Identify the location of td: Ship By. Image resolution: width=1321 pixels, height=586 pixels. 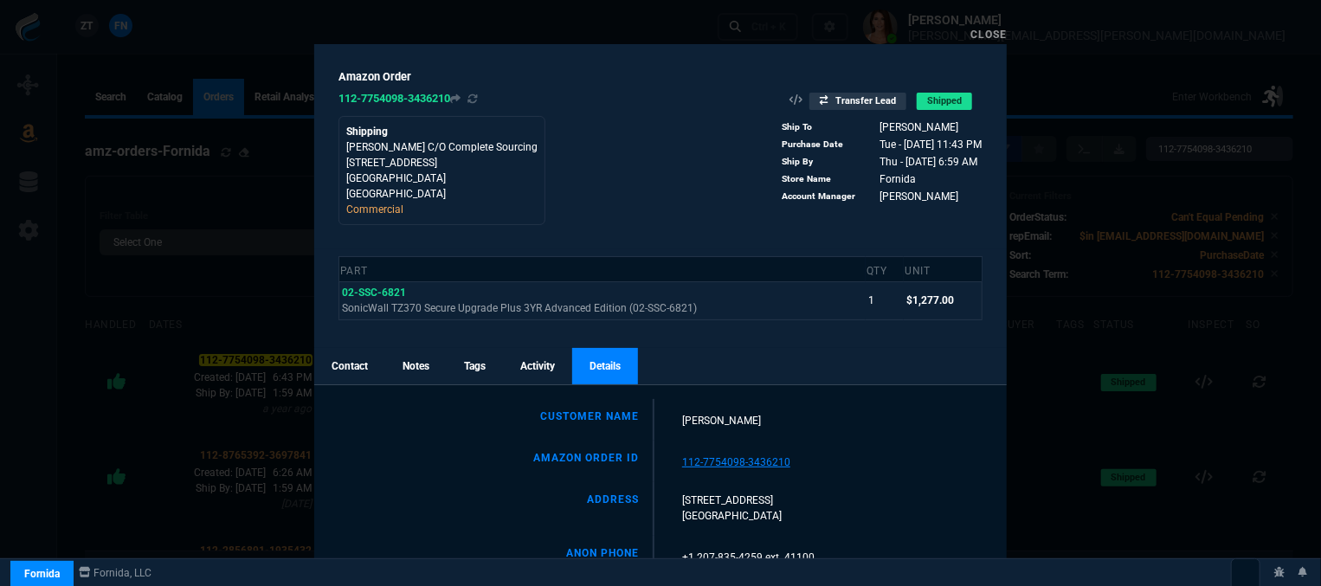
(822, 162).